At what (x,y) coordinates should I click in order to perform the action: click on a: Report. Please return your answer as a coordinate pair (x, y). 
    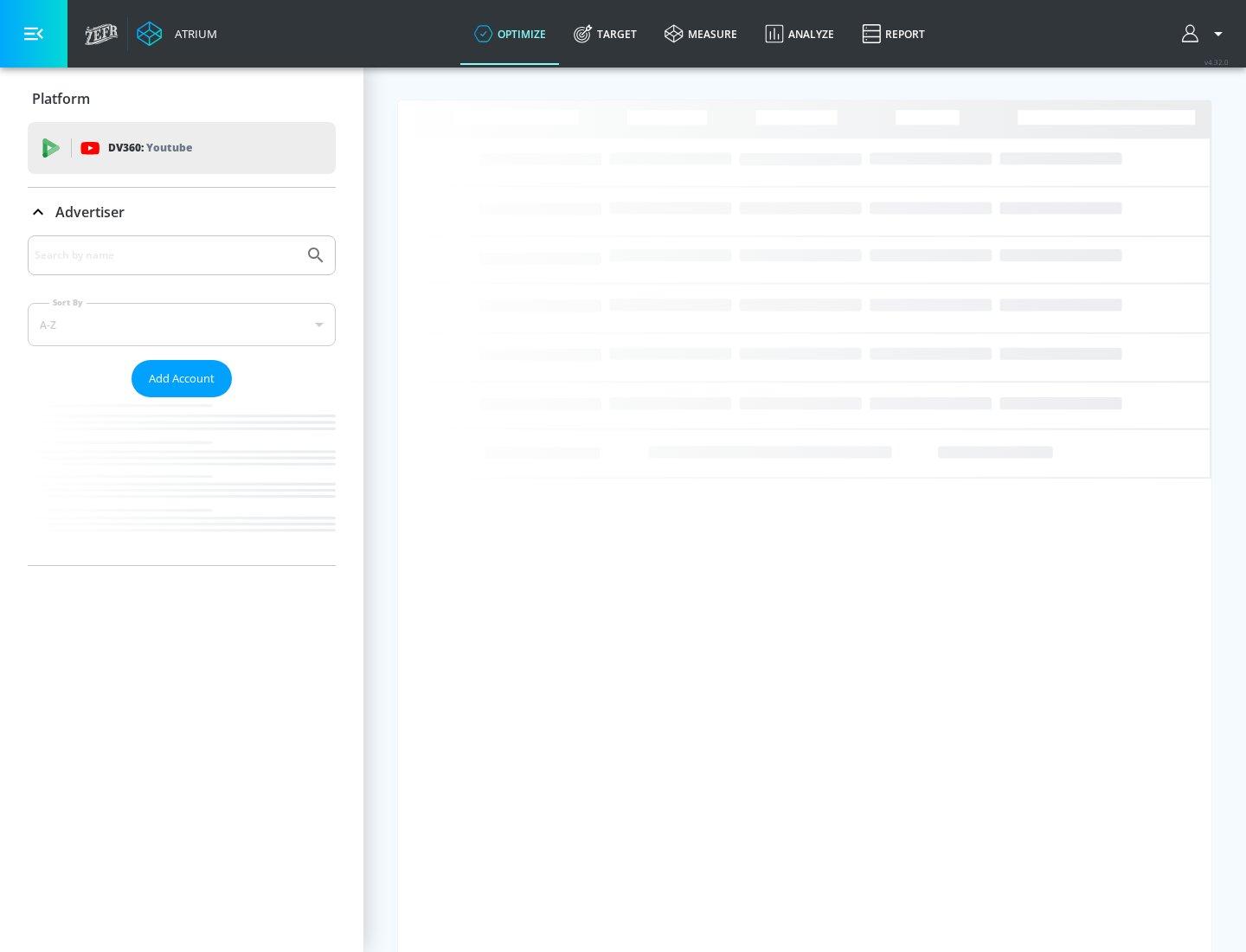
    Looking at the image, I should click on (894, 34).